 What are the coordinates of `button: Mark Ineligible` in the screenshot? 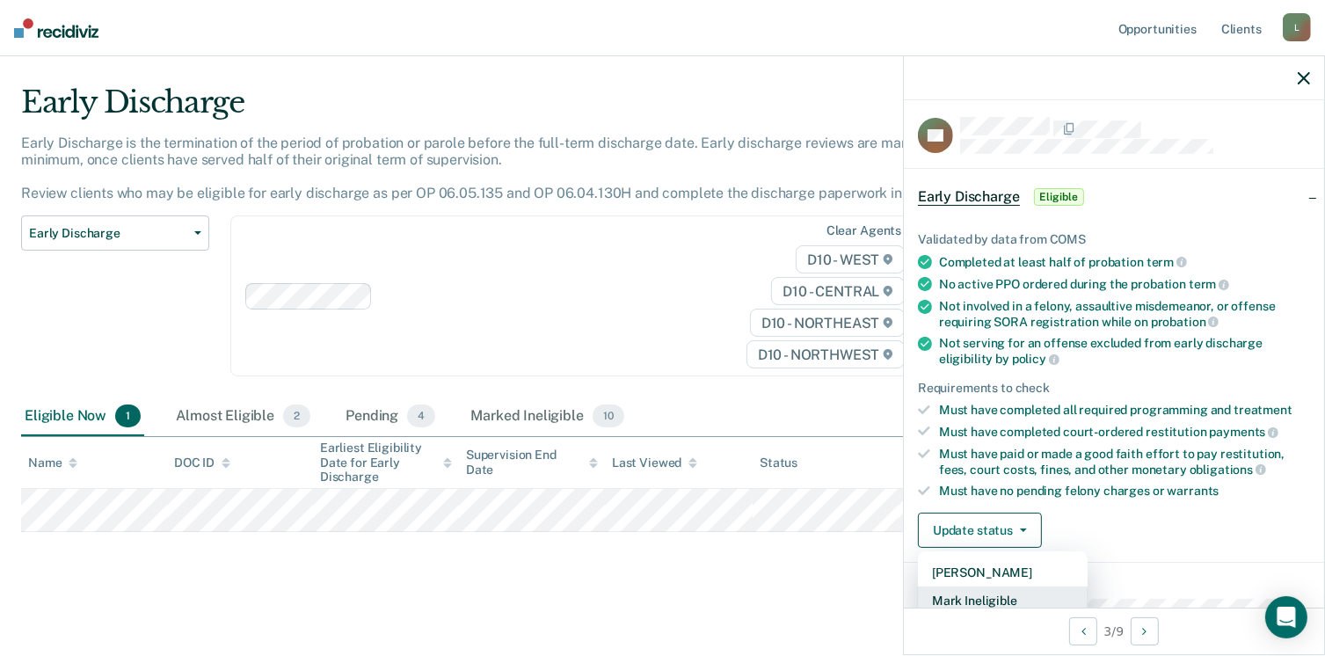 It's located at (1002, 600).